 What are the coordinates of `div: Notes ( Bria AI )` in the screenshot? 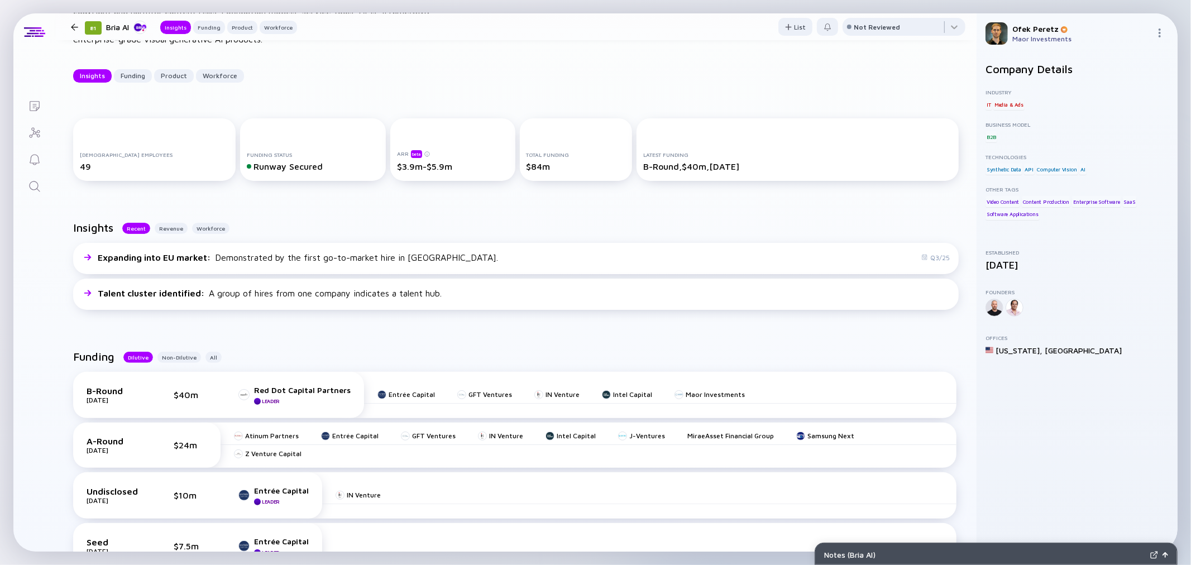 It's located at (985, 554).